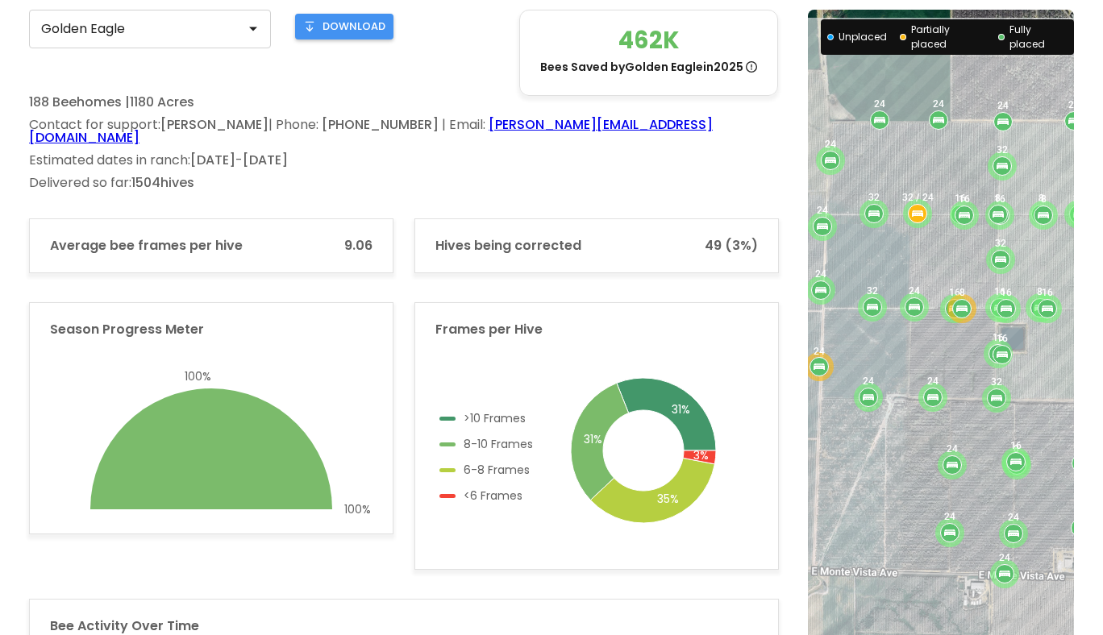 The height and width of the screenshot is (635, 1103). What do you see at coordinates (163, 182) in the screenshot?
I see `span: 1504 hives` at bounding box center [163, 182].